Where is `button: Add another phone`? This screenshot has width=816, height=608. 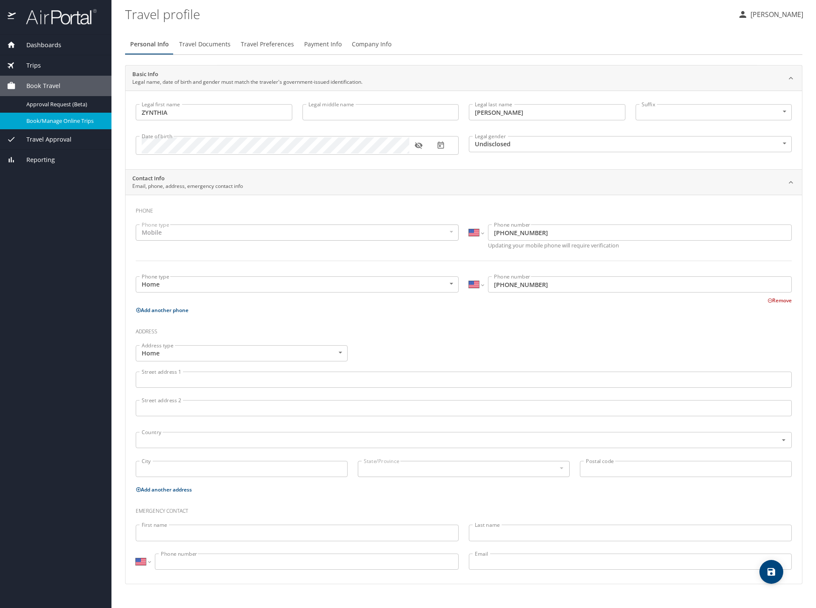 button: Add another phone is located at coordinates (162, 310).